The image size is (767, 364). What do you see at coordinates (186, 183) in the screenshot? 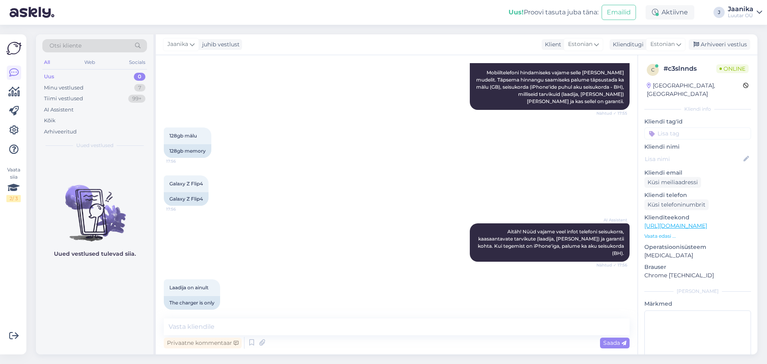
I see `span: Galaxy Z Flip4` at bounding box center [186, 183].